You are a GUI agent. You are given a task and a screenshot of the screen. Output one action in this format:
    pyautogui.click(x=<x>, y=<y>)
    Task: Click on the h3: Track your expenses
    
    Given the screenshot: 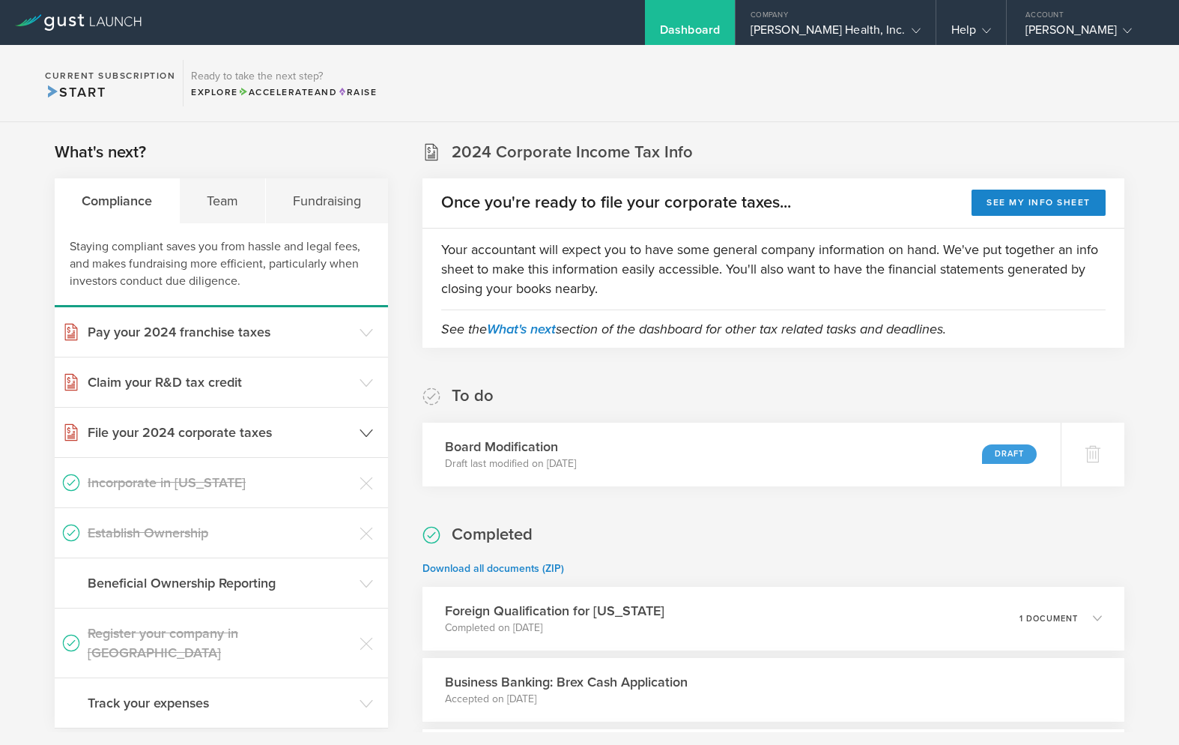 What is the action you would take?
    pyautogui.click(x=219, y=703)
    